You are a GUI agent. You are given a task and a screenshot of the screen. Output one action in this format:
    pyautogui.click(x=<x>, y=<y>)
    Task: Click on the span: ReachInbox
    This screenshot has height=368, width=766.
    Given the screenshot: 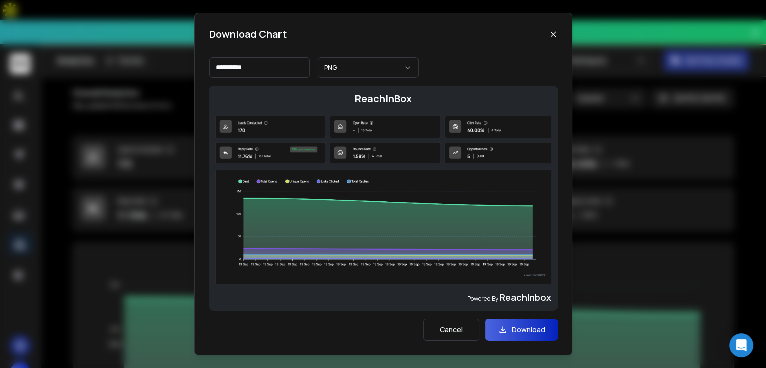 What is the action you would take?
    pyautogui.click(x=525, y=297)
    